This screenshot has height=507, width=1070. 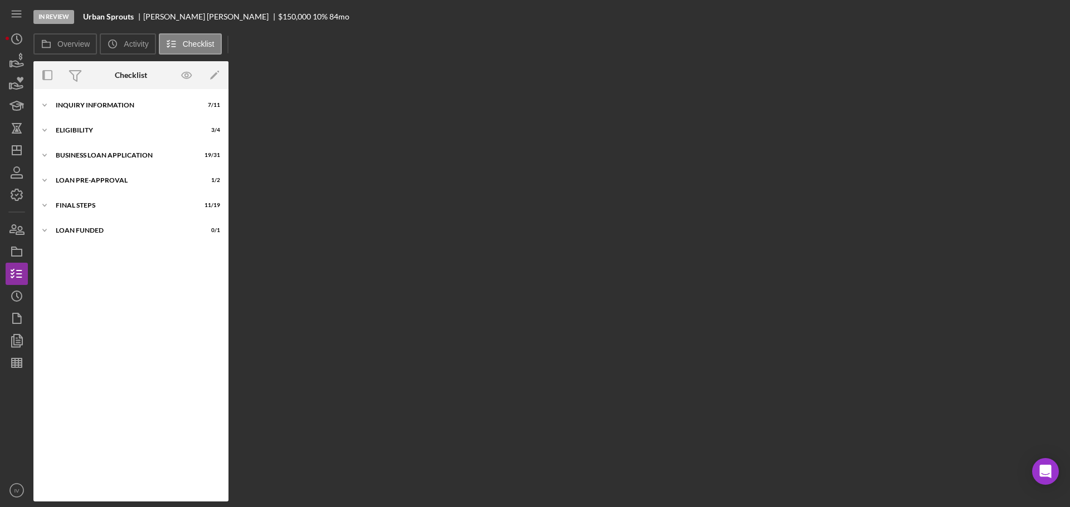 I want to click on span: $150,000, so click(x=294, y=16).